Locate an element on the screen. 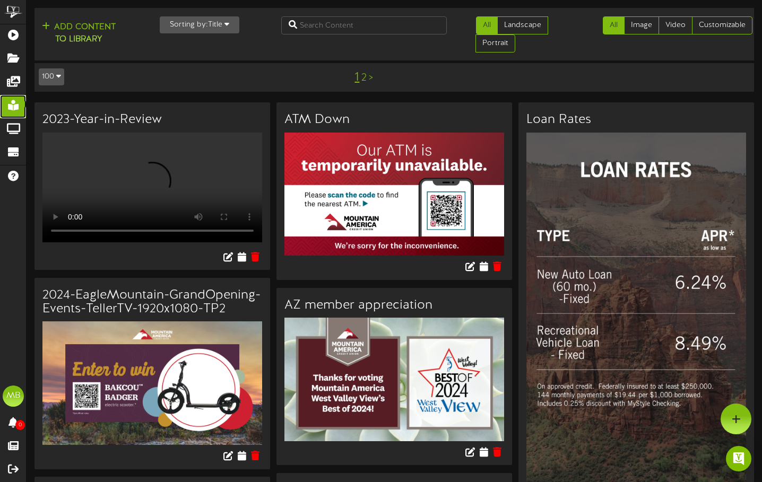 The height and width of the screenshot is (482, 762). button: 100 is located at coordinates (51, 77).